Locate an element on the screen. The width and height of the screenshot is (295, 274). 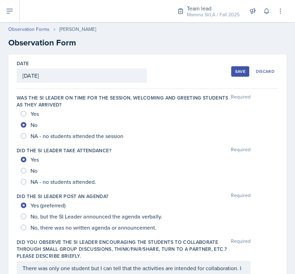
span: Yes (preferred) is located at coordinates (48, 205).